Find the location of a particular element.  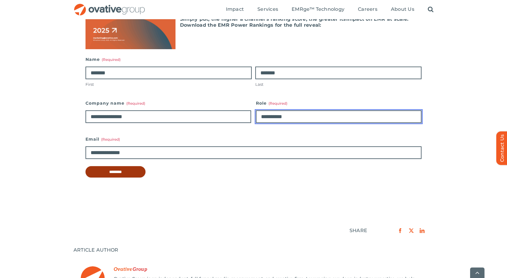

span: About Us is located at coordinates (403, 9).